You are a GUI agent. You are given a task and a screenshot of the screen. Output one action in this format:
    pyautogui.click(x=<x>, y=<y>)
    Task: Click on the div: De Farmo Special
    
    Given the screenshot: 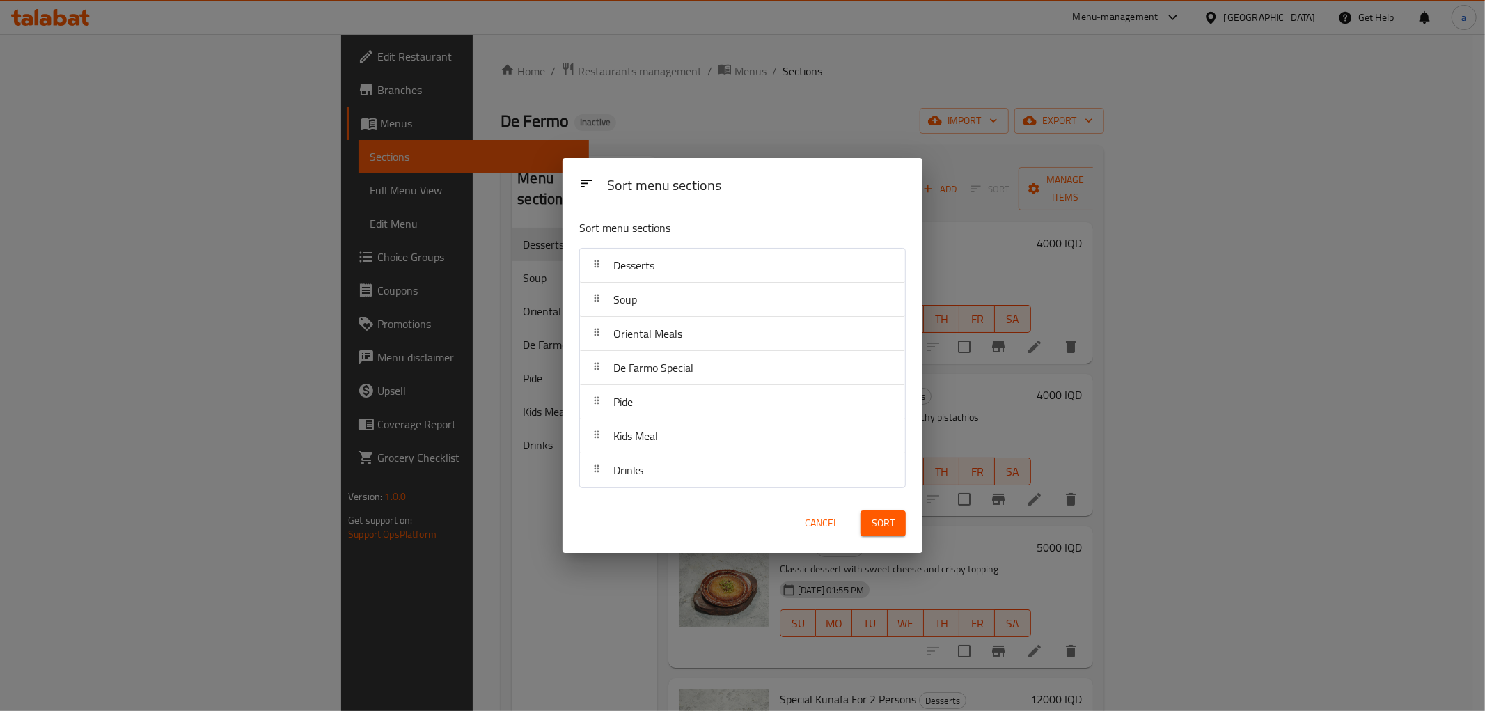 What is the action you would take?
    pyautogui.click(x=742, y=368)
    